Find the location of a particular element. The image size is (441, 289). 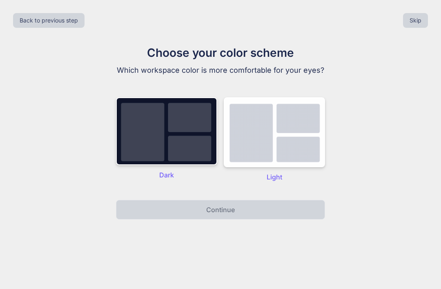

button: Back to previous step is located at coordinates (49, 20).